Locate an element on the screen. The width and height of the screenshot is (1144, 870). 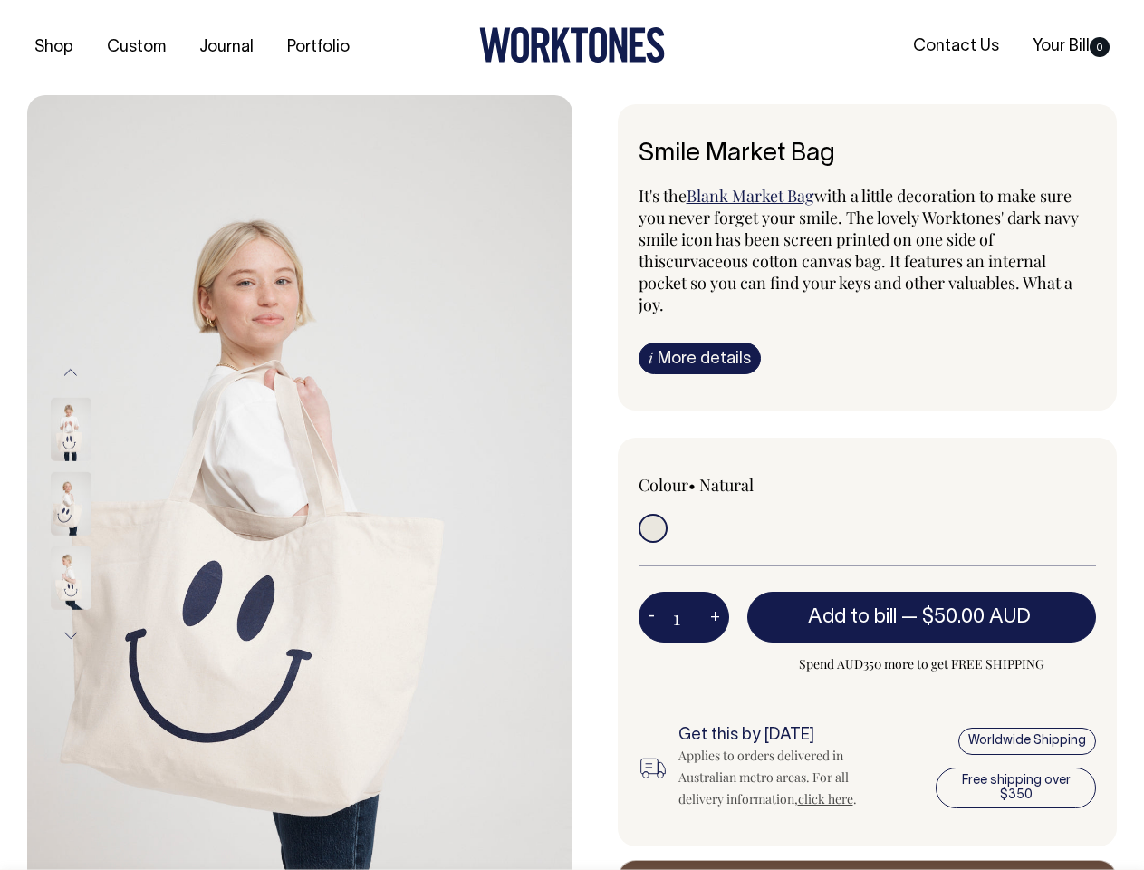
span: Add to bill is located at coordinates (853, 617).